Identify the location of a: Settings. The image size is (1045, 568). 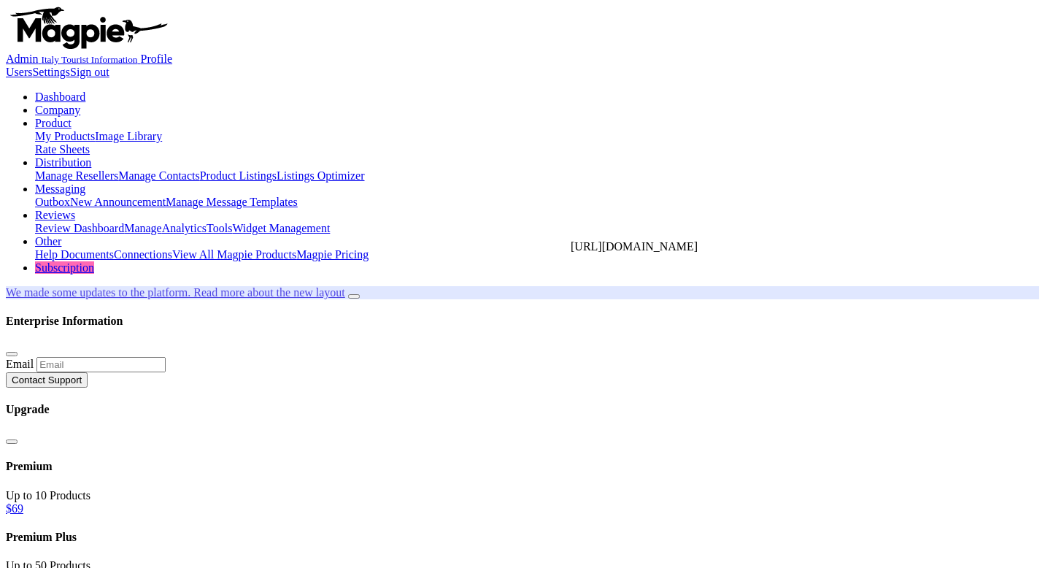
(51, 71).